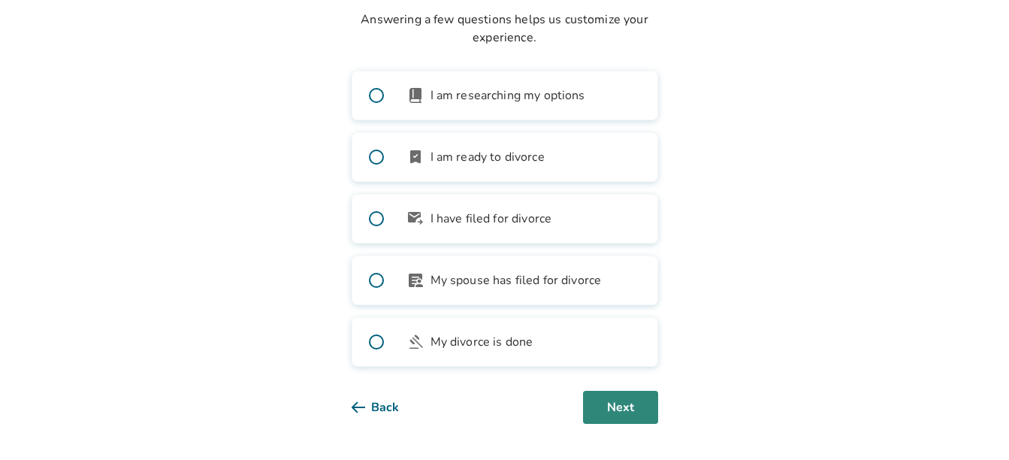  What do you see at coordinates (481, 342) in the screenshot?
I see `span: My divorce is done` at bounding box center [481, 342].